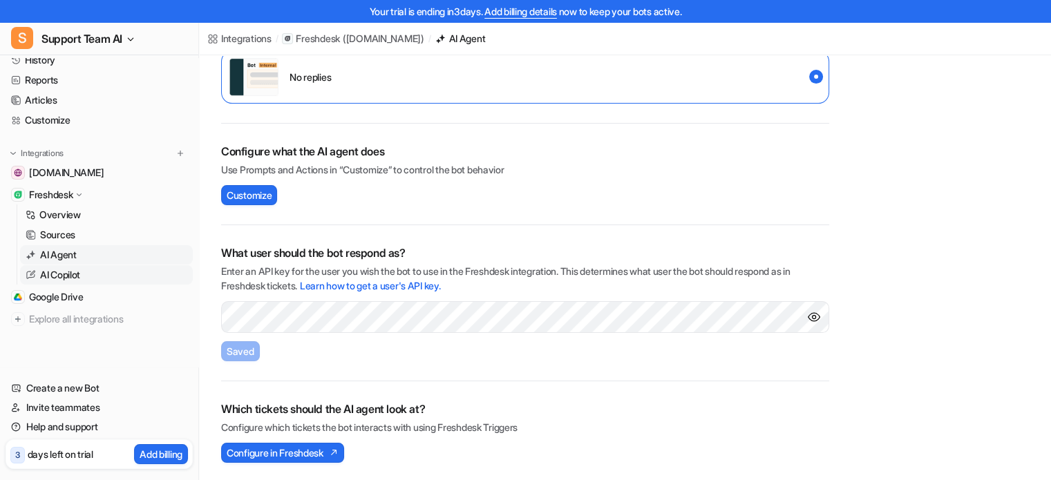 The height and width of the screenshot is (480, 1051). I want to click on img: expand menu, so click(13, 153).